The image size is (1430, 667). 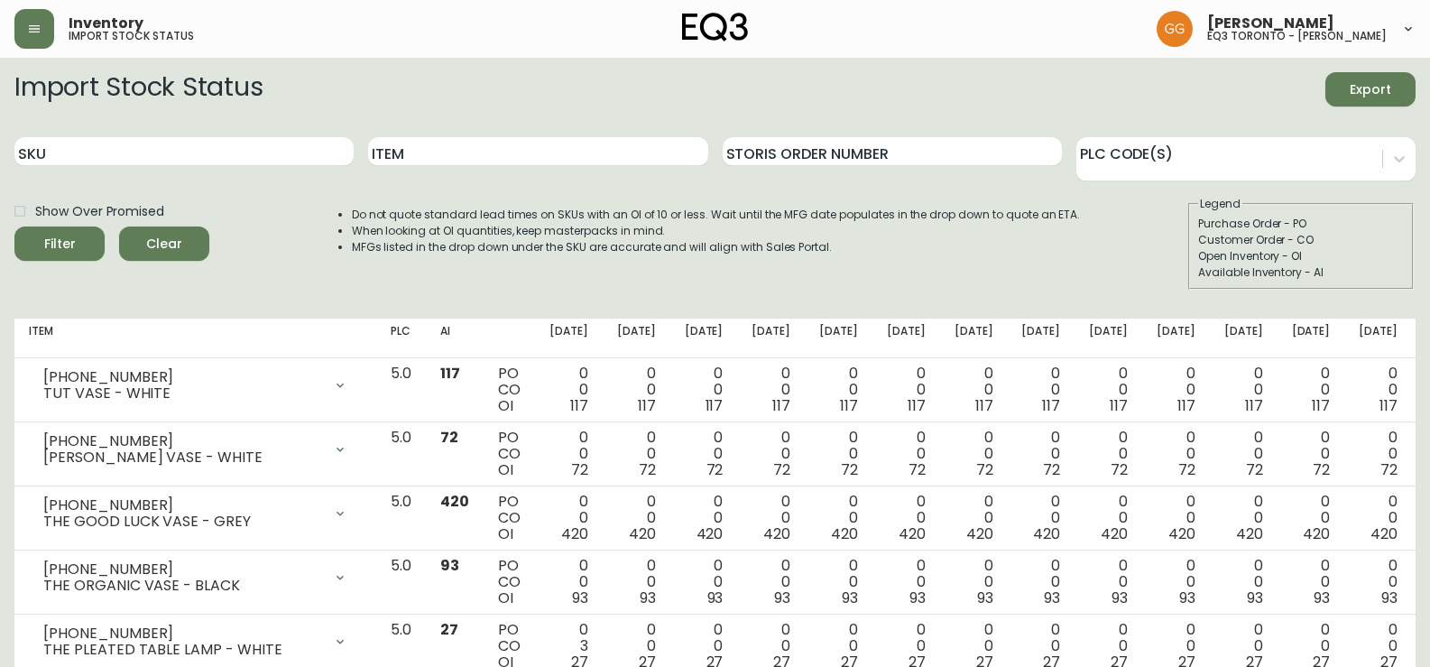 I want to click on span: Show Over Promised, so click(x=99, y=211).